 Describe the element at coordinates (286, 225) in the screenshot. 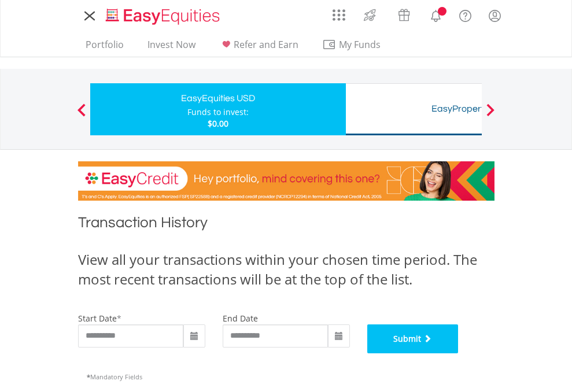

I see `h1: Transaction History` at that location.